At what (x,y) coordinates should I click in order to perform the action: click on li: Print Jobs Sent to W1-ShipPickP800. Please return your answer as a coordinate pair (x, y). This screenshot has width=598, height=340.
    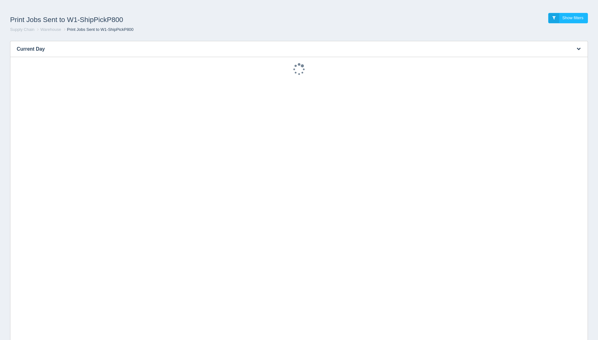
    Looking at the image, I should click on (98, 30).